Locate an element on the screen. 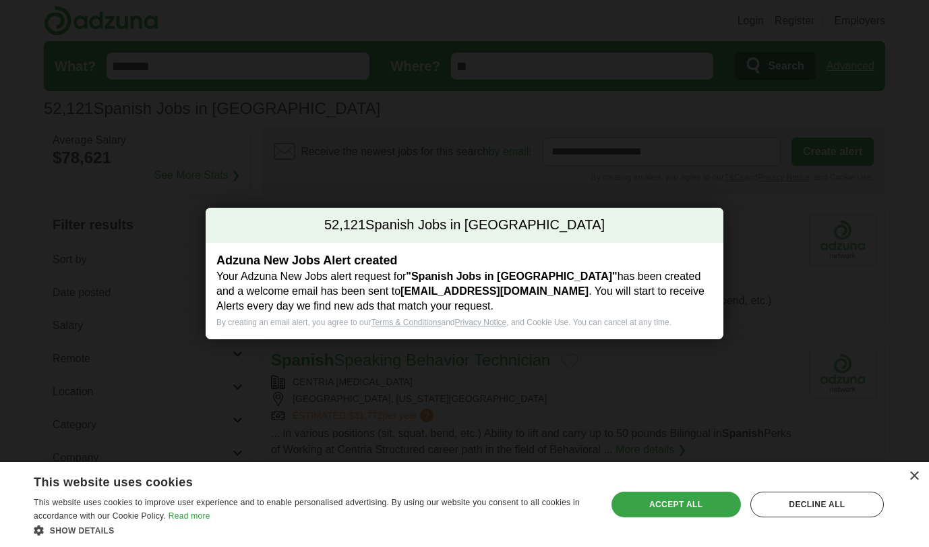 This screenshot has width=929, height=547. h2: Adzuna New Jobs Alert created is located at coordinates (465, 260).